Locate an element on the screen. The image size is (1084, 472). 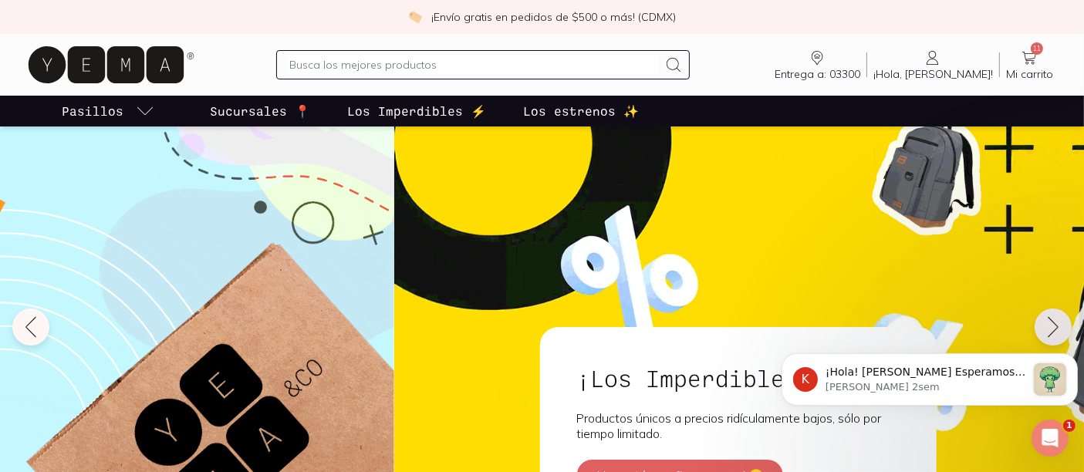
span: 1 is located at coordinates (1069, 426).